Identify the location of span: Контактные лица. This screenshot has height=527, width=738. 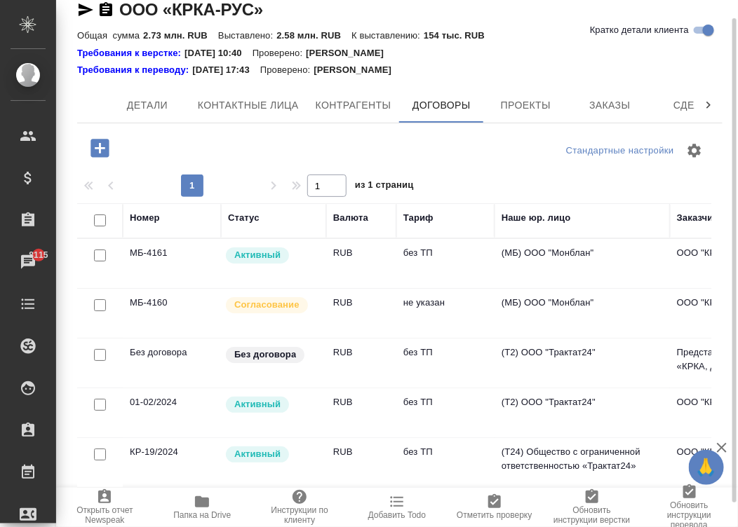
(248, 105).